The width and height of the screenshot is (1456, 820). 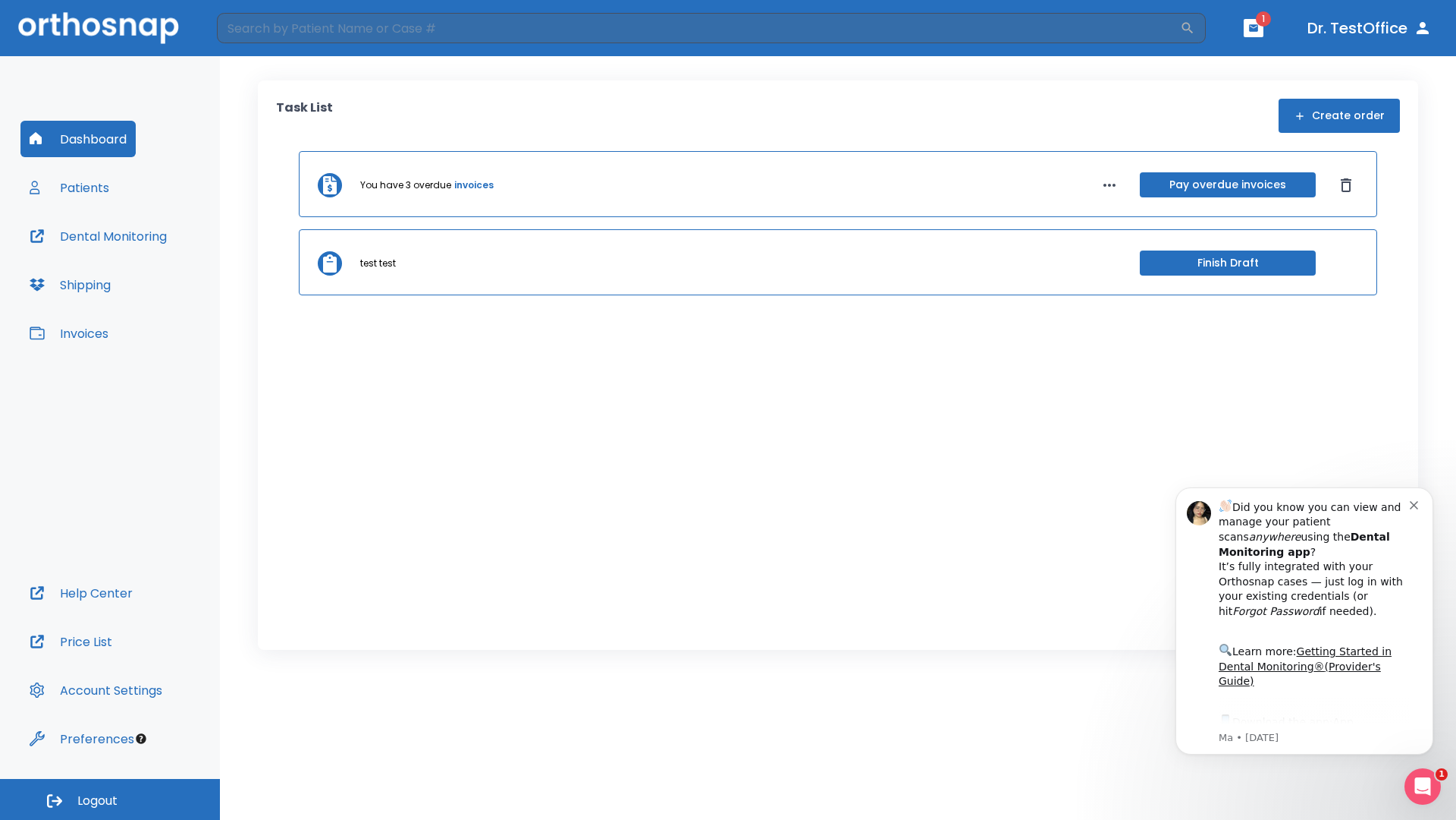 What do you see at coordinates (95, 690) in the screenshot?
I see `a: Account Settings` at bounding box center [95, 690].